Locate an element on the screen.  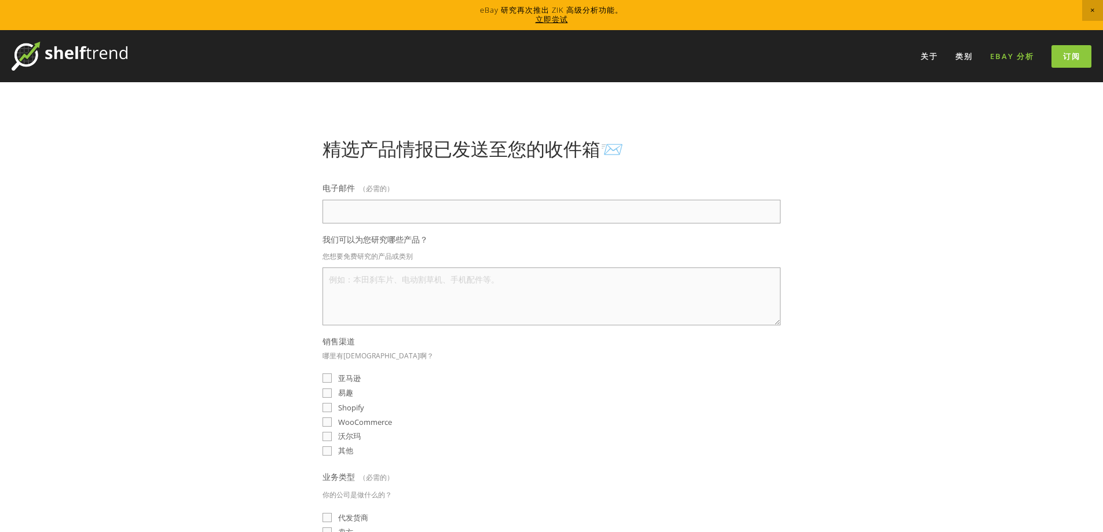
font: 业务类型 is located at coordinates (339, 477).